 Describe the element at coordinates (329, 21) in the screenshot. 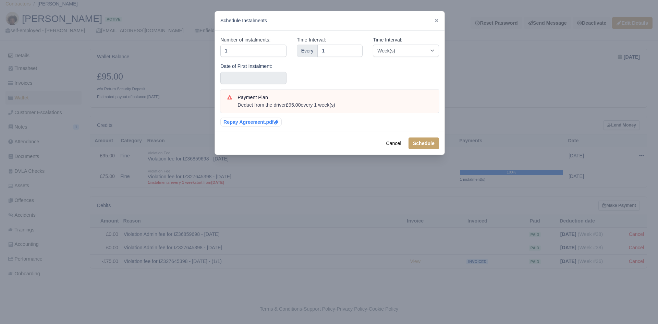

I see `div: Schedule Instalments` at that location.